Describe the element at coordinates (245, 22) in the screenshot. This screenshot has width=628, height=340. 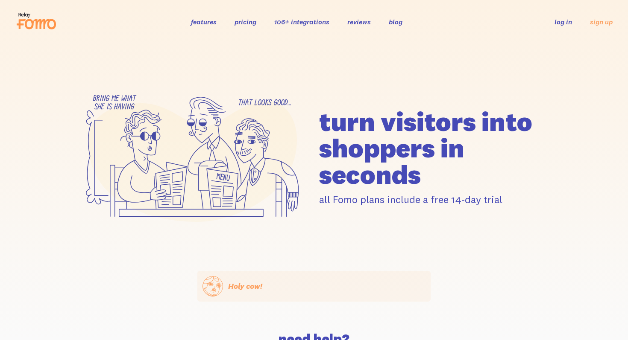
I see `a: pricing` at that location.